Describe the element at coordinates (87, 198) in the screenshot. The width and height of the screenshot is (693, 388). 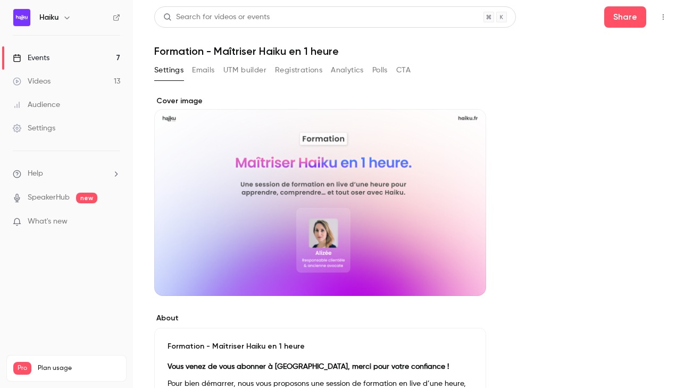
I see `span: new` at that location.